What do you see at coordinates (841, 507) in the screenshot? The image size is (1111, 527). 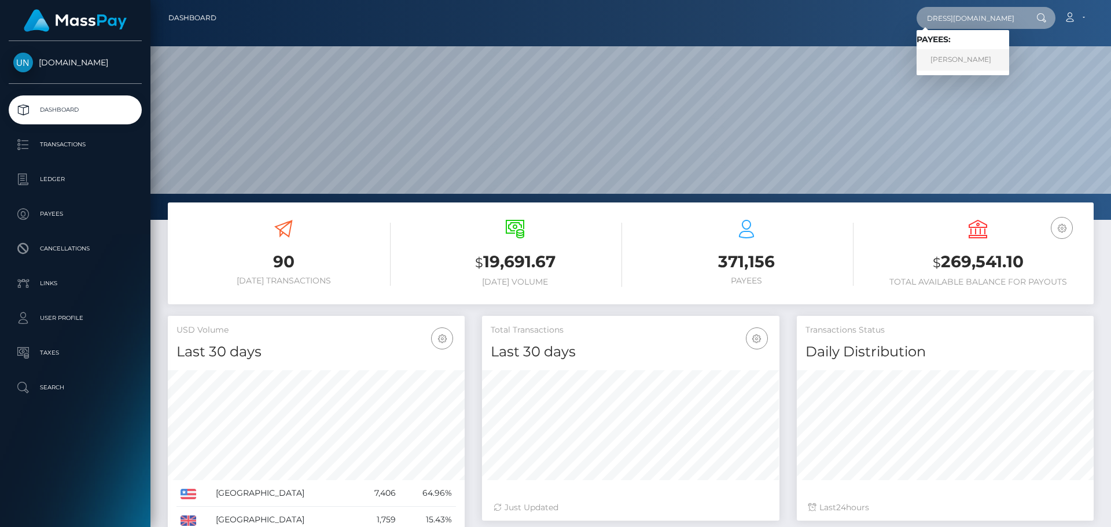 I see `span: 24` at bounding box center [841, 507].